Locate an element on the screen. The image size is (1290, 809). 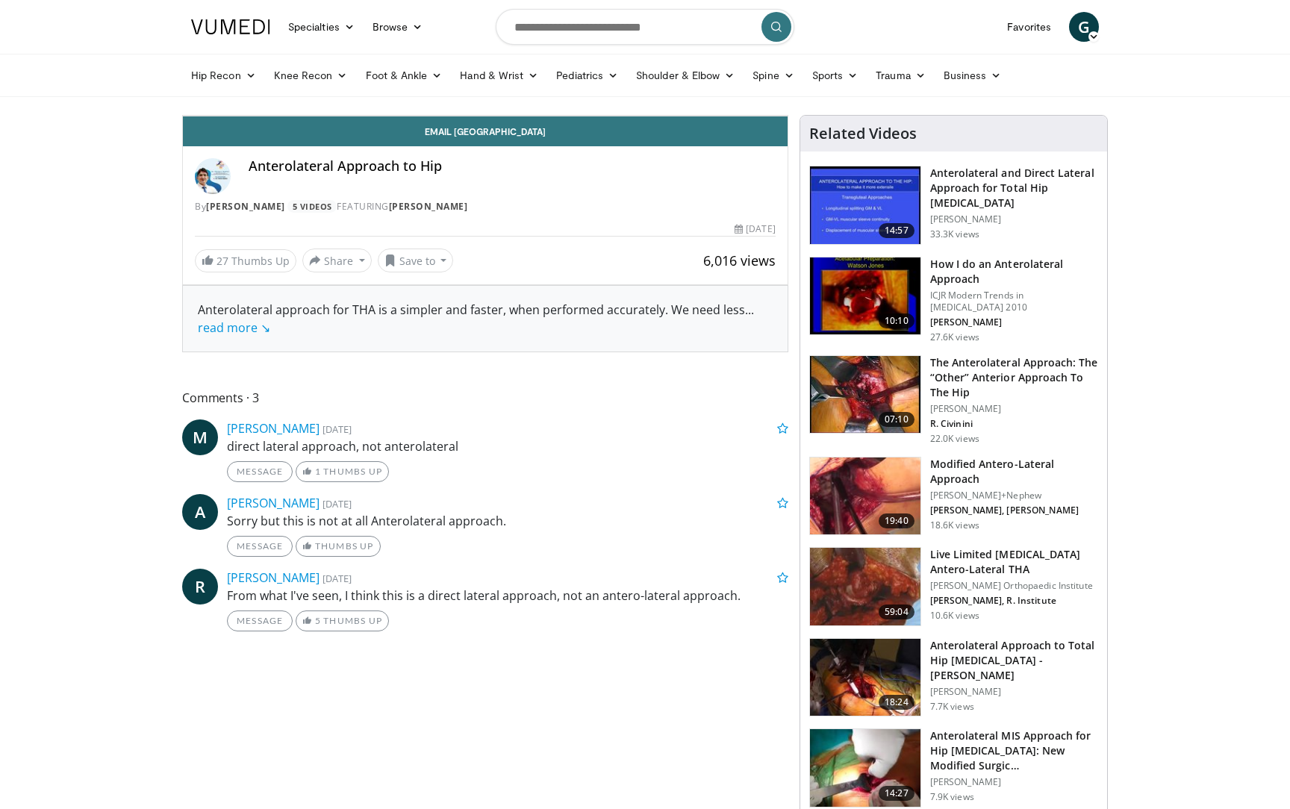
span: 14:57 is located at coordinates (896, 231).